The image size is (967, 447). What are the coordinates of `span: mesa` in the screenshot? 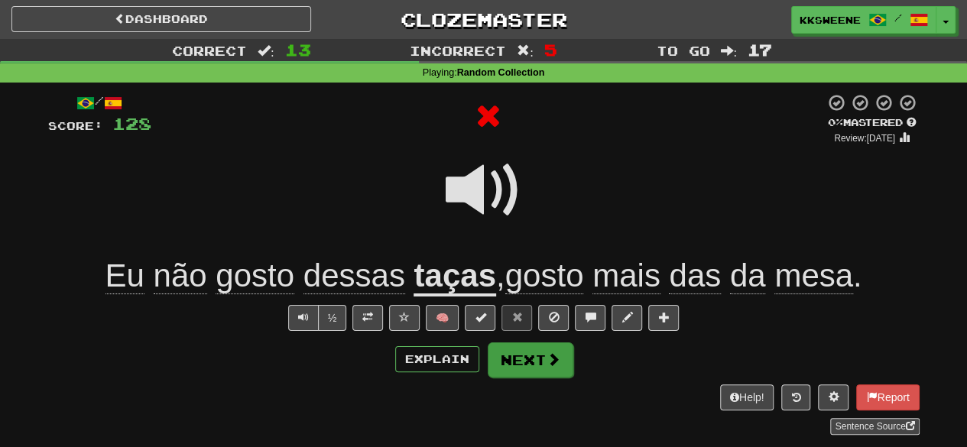 It's located at (813, 276).